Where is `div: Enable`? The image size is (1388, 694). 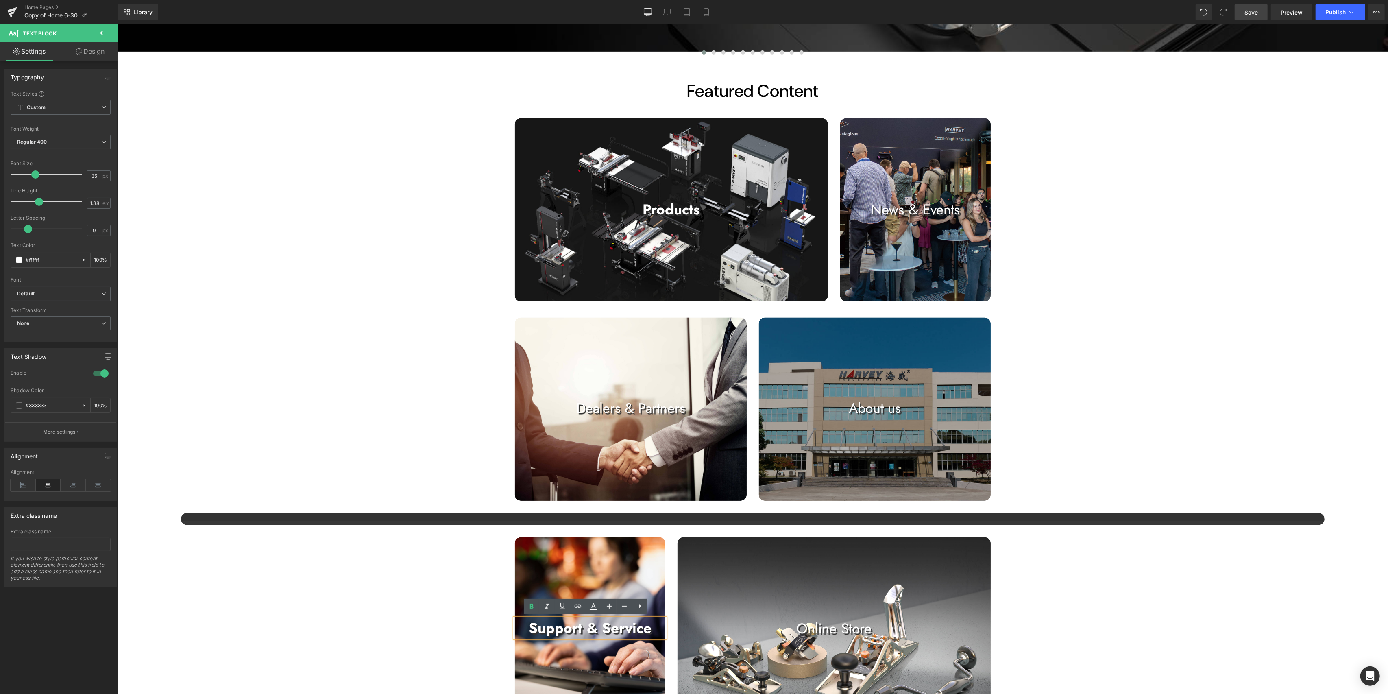
div: Enable is located at coordinates (48, 374).